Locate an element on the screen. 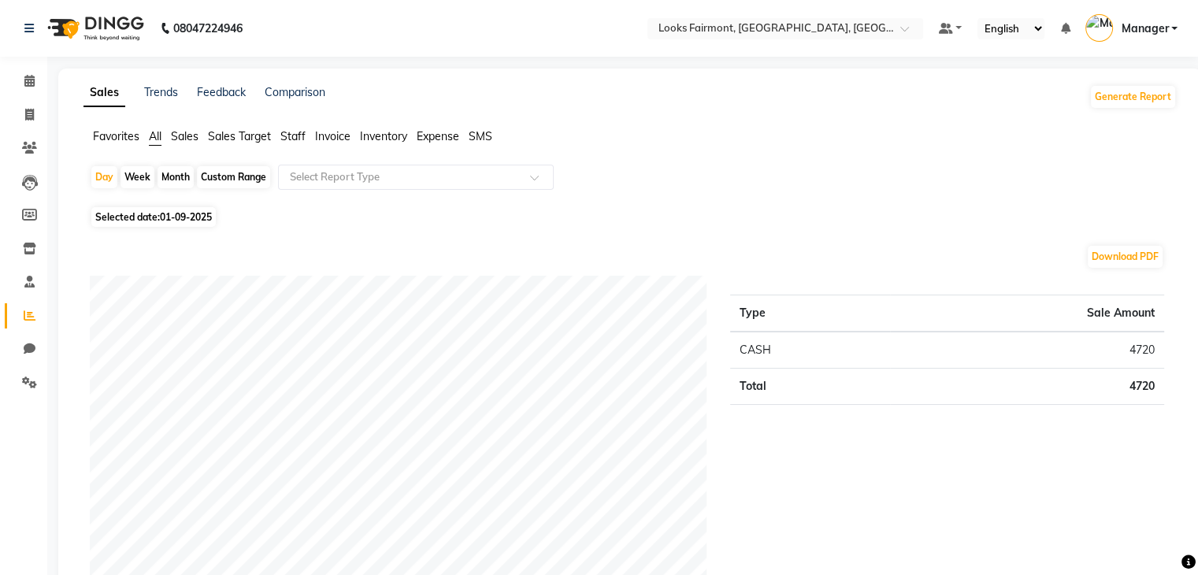  span: All is located at coordinates (155, 136).